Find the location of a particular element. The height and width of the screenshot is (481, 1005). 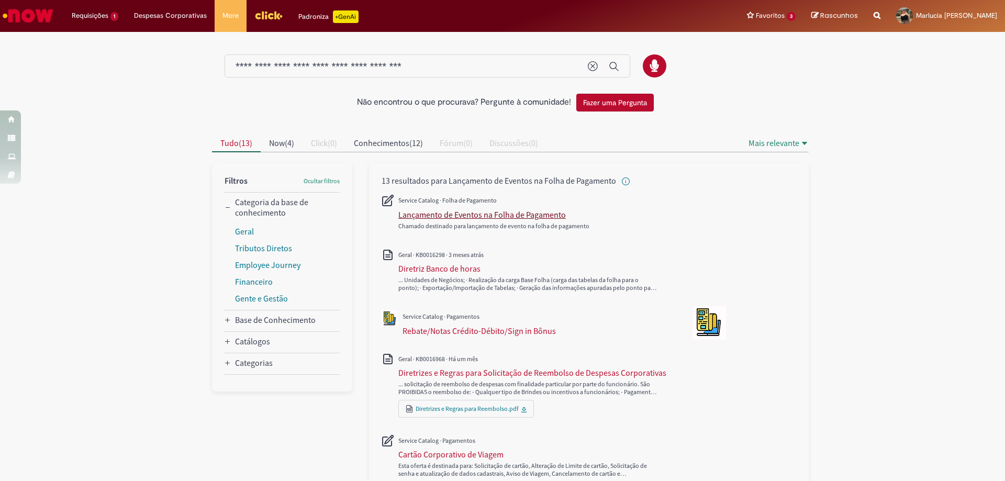

a: Rascunhos is located at coordinates (834, 16).